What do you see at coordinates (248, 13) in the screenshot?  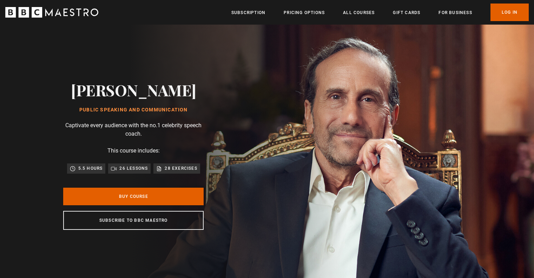 I see `a: Subscription` at bounding box center [248, 13].